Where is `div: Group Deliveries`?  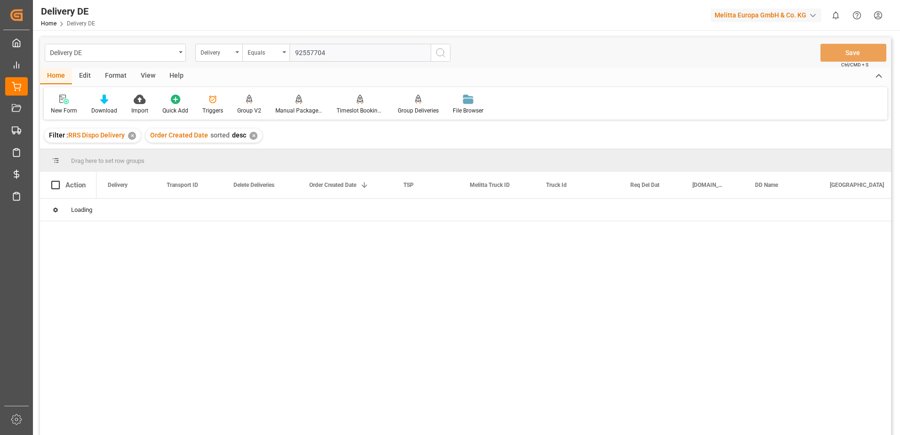 div: Group Deliveries is located at coordinates (418, 111).